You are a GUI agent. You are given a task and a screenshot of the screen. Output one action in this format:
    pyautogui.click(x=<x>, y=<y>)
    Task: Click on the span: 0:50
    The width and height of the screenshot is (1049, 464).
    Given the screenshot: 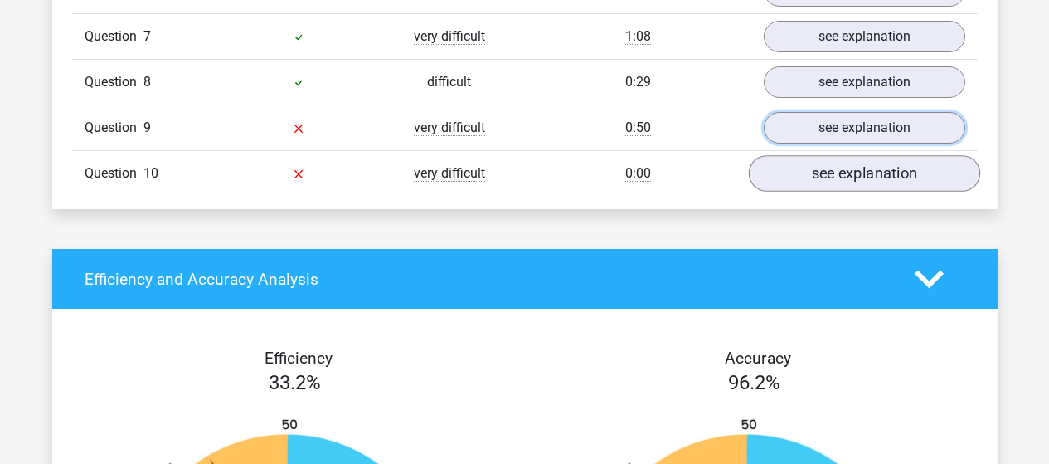 What is the action you would take?
    pyautogui.click(x=638, y=128)
    